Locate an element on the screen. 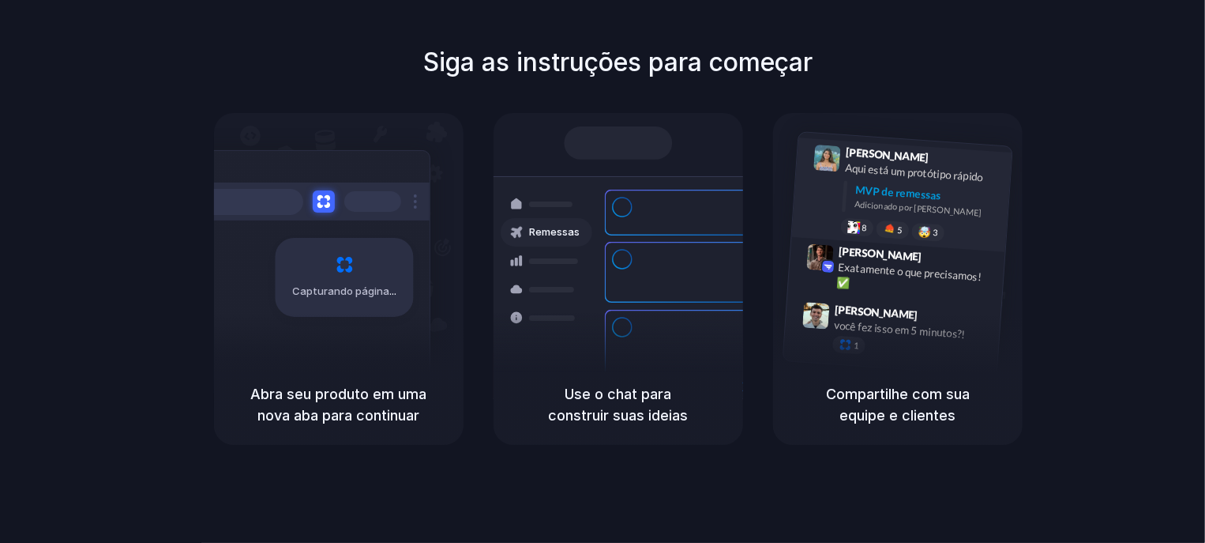  font: 8 is located at coordinates (864, 227).